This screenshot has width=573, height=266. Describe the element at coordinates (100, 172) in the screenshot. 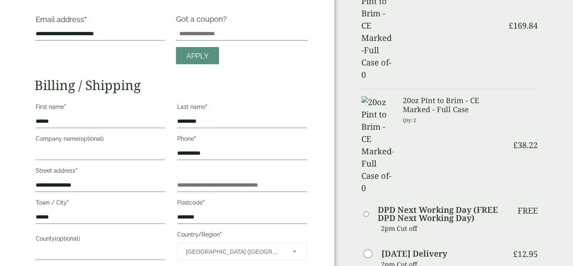

I see `label: Street address` at that location.